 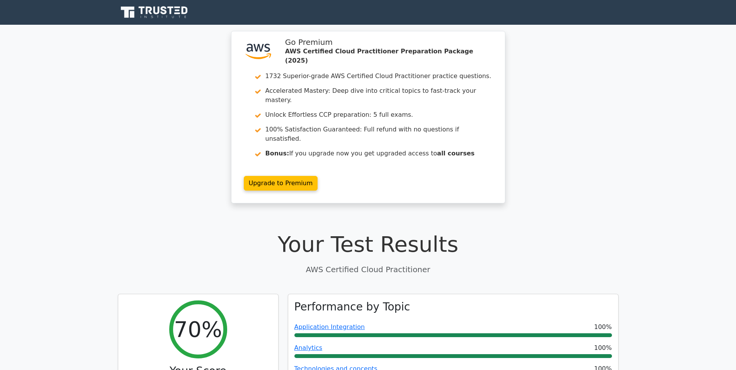 What do you see at coordinates (281, 183) in the screenshot?
I see `a: Upgrade to Premium` at bounding box center [281, 183].